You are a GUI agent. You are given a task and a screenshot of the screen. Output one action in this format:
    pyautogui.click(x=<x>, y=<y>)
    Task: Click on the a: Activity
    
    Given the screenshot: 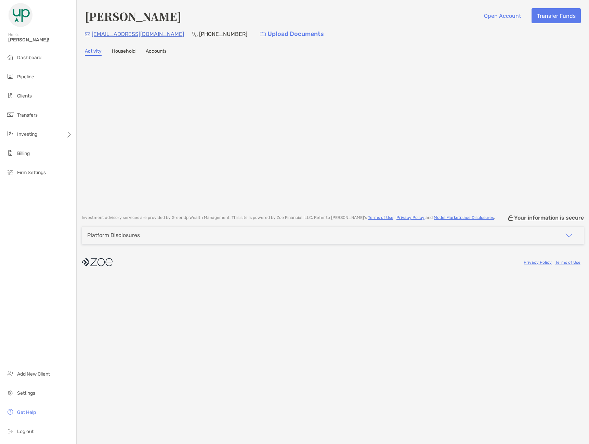 What is the action you would take?
    pyautogui.click(x=93, y=52)
    